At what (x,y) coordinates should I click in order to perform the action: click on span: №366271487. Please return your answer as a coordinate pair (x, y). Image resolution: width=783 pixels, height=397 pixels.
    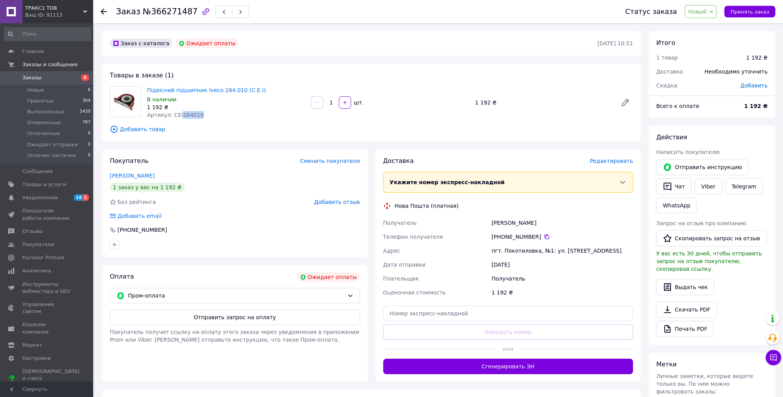
    Looking at the image, I should click on (170, 12).